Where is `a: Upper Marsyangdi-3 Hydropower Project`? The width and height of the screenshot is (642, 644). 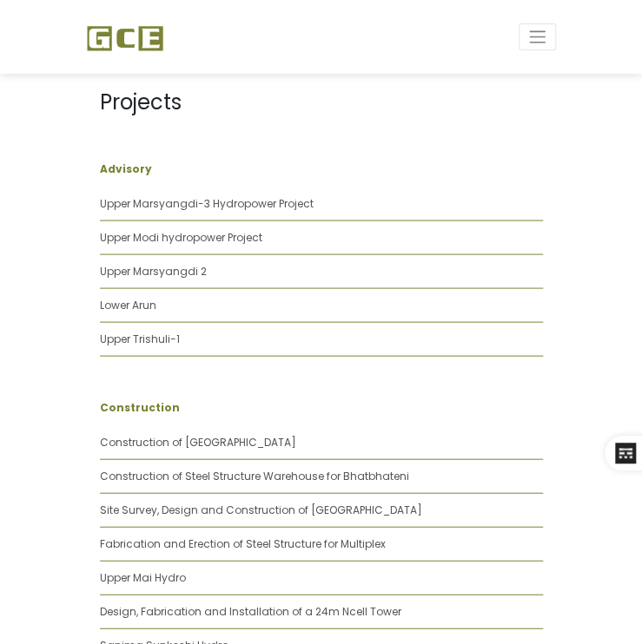 a: Upper Marsyangdi-3 Hydropower Project is located at coordinates (207, 202).